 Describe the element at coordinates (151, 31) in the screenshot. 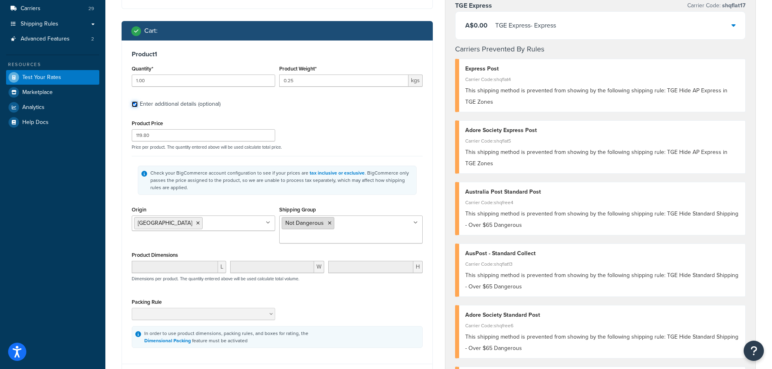

I see `h2: Cart :` at that location.